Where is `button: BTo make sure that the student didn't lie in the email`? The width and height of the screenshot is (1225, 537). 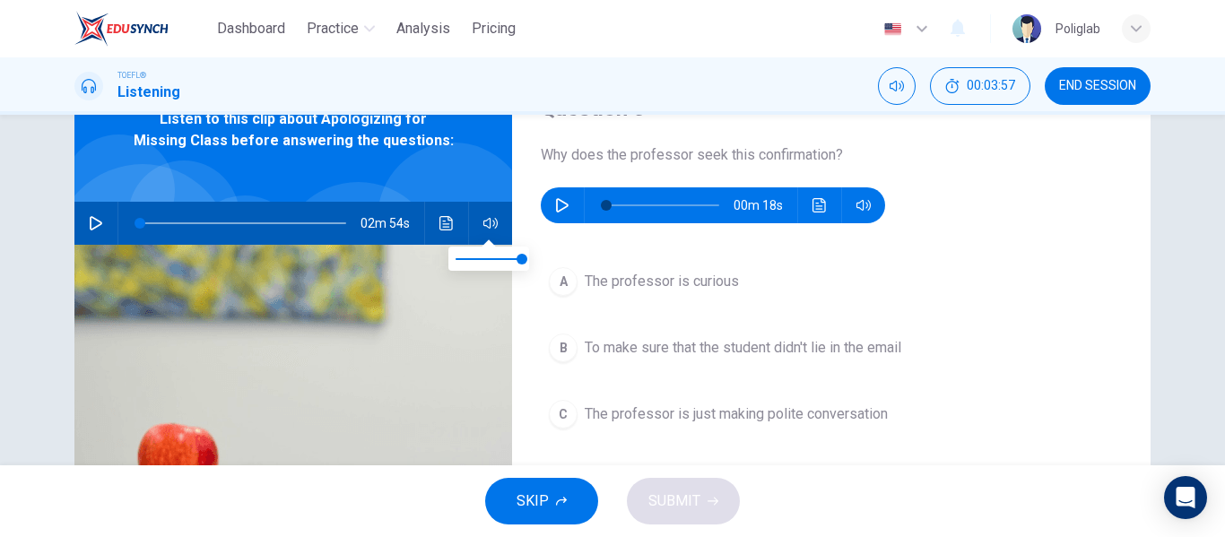 button: BTo make sure that the student didn't lie in the email is located at coordinates (831, 348).